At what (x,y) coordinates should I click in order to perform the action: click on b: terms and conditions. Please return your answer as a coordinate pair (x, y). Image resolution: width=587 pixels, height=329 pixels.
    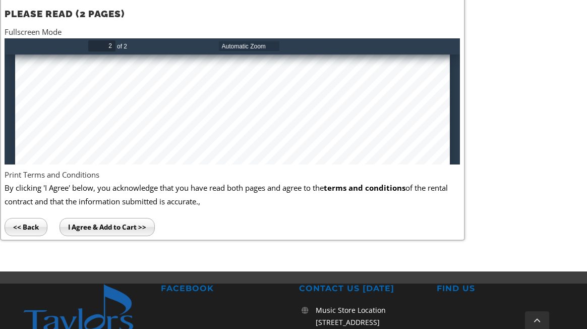
    Looking at the image, I should click on (364, 188).